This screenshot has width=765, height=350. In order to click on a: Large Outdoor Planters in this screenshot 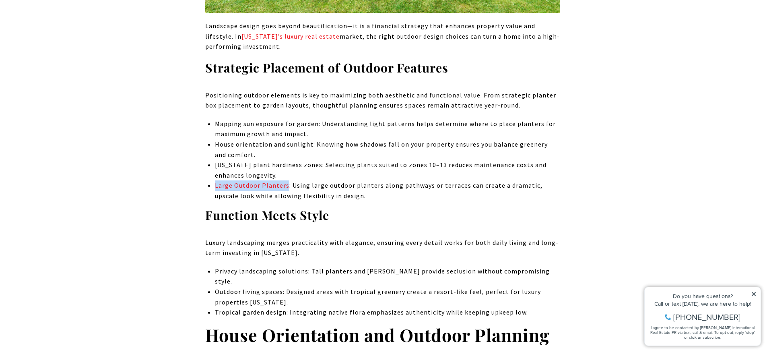, I will do `click(252, 185)`.